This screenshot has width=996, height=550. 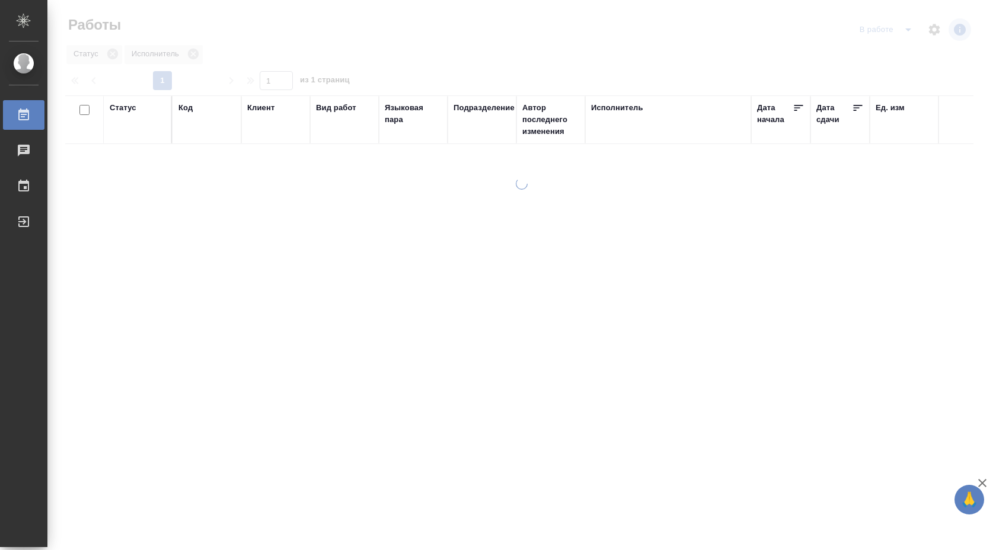 I want to click on div: Исполнитель, so click(x=617, y=108).